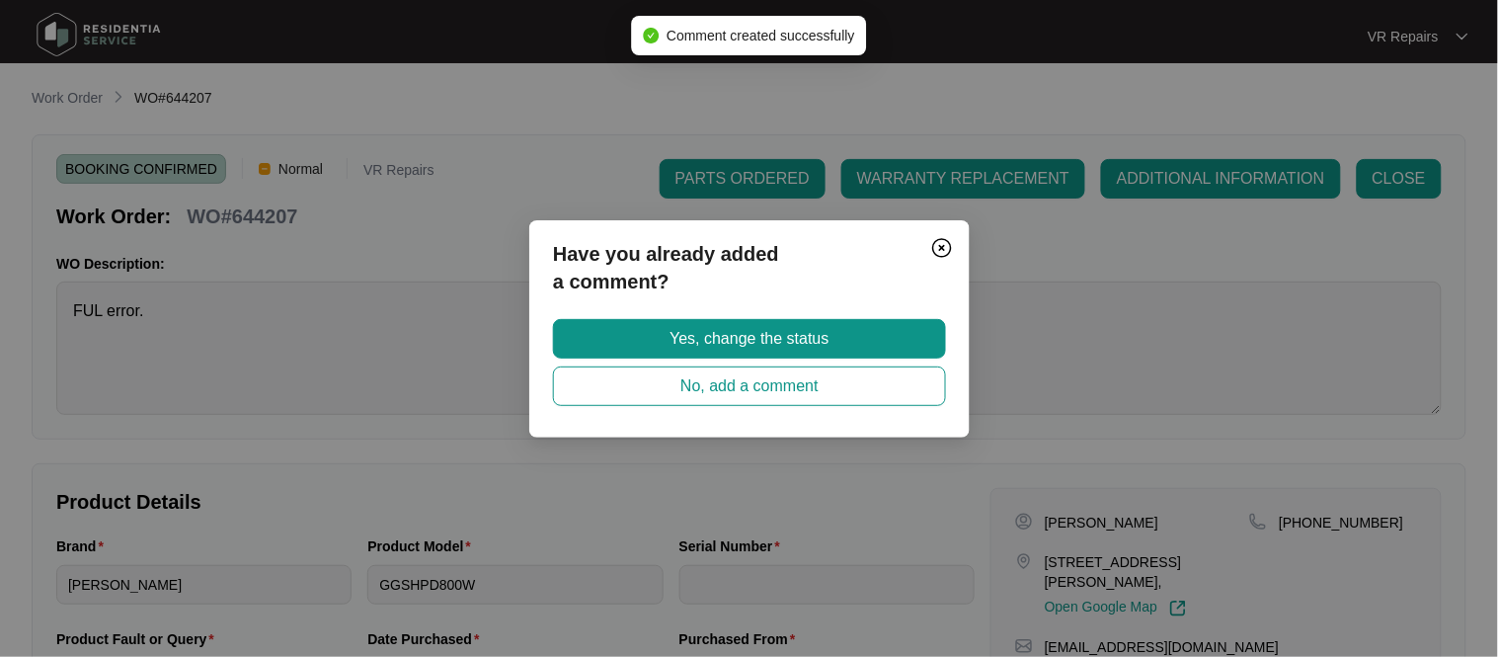 The width and height of the screenshot is (1498, 657). Describe the element at coordinates (750, 386) in the screenshot. I see `span: No, add a comment` at that location.